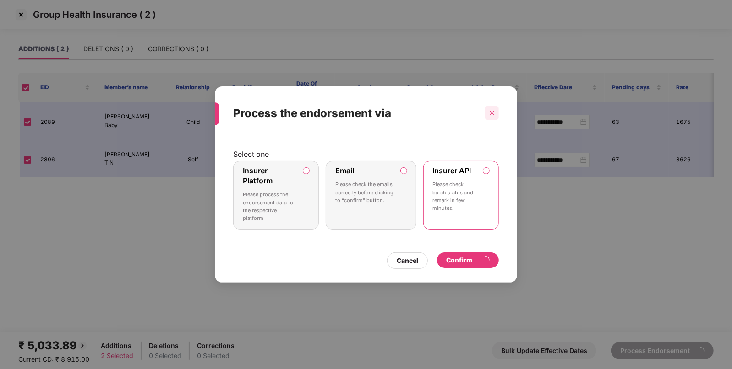 The image size is (732, 369). Describe the element at coordinates (407, 261) in the screenshot. I see `div: Cancel` at that location.